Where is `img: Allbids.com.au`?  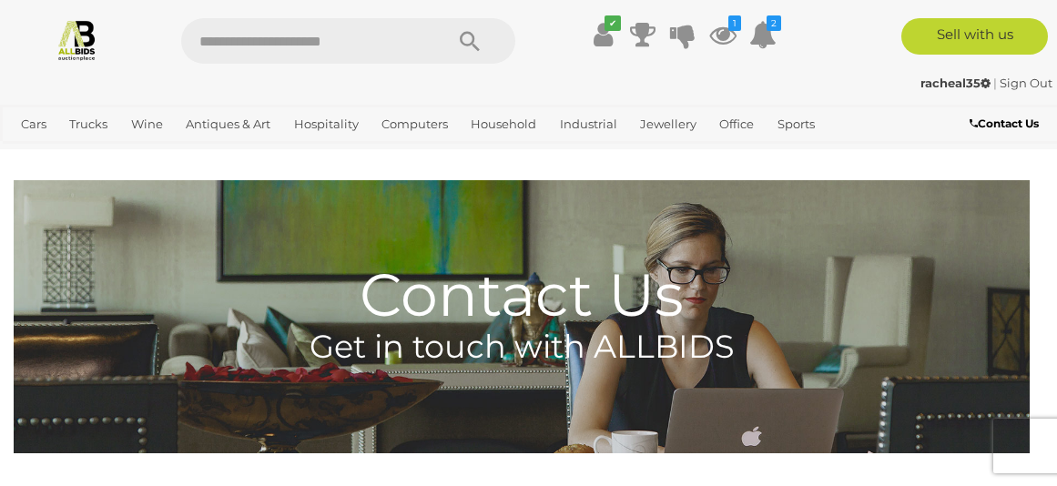 img: Allbids.com.au is located at coordinates (76, 39).